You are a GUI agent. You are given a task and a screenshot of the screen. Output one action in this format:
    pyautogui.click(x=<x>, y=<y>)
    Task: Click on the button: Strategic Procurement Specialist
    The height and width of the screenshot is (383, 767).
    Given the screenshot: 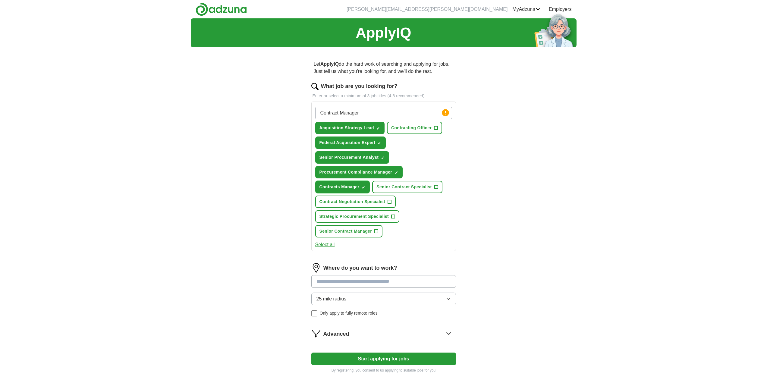 What is the action you would take?
    pyautogui.click(x=358, y=216)
    